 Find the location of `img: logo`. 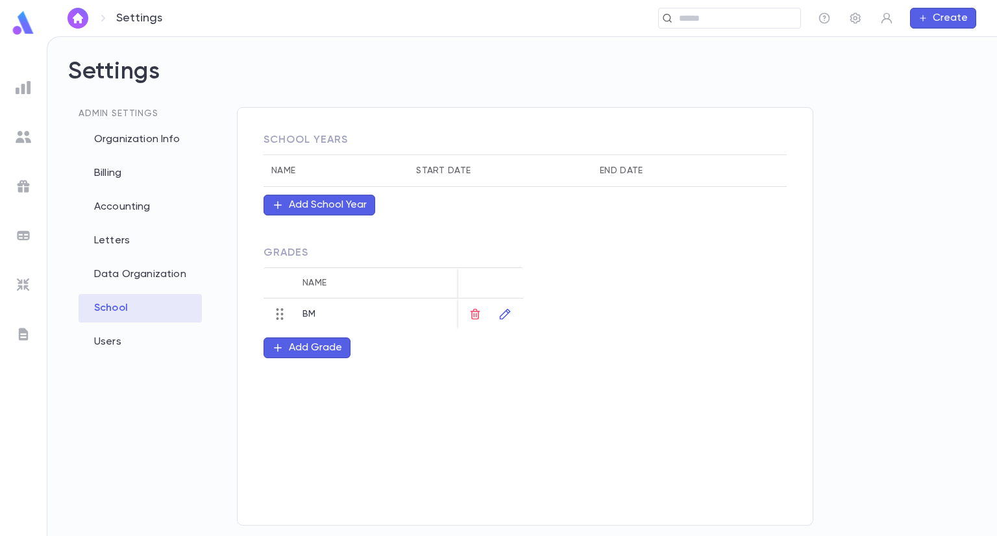

img: logo is located at coordinates (23, 23).